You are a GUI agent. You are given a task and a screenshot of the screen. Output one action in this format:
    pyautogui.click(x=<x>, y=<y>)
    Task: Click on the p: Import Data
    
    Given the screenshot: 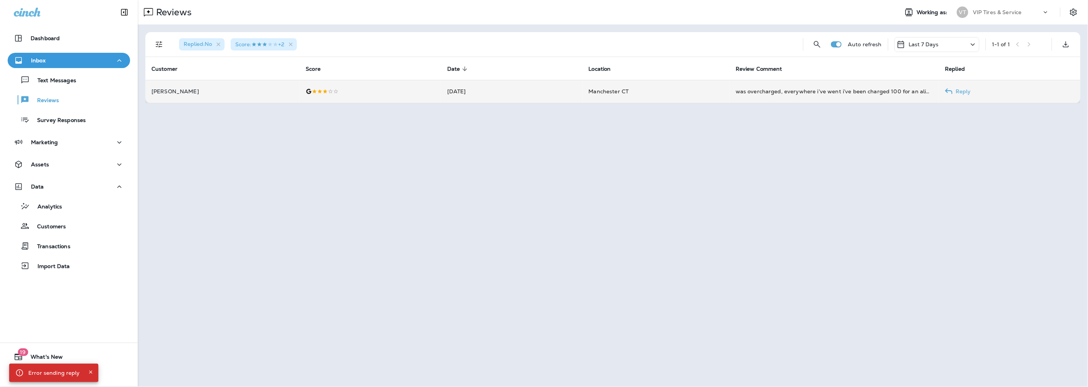 What is the action you would take?
    pyautogui.click(x=50, y=267)
    